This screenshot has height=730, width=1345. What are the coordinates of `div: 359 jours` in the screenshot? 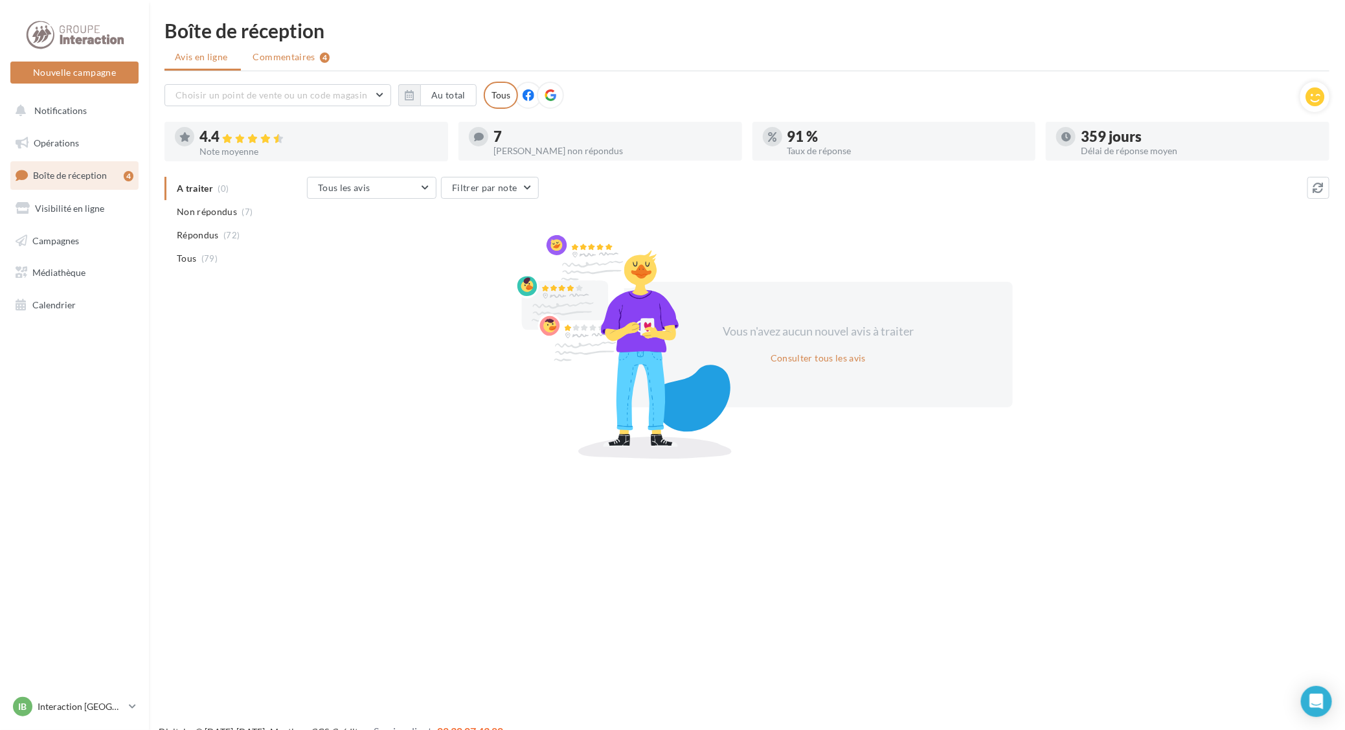 It's located at (1200, 137).